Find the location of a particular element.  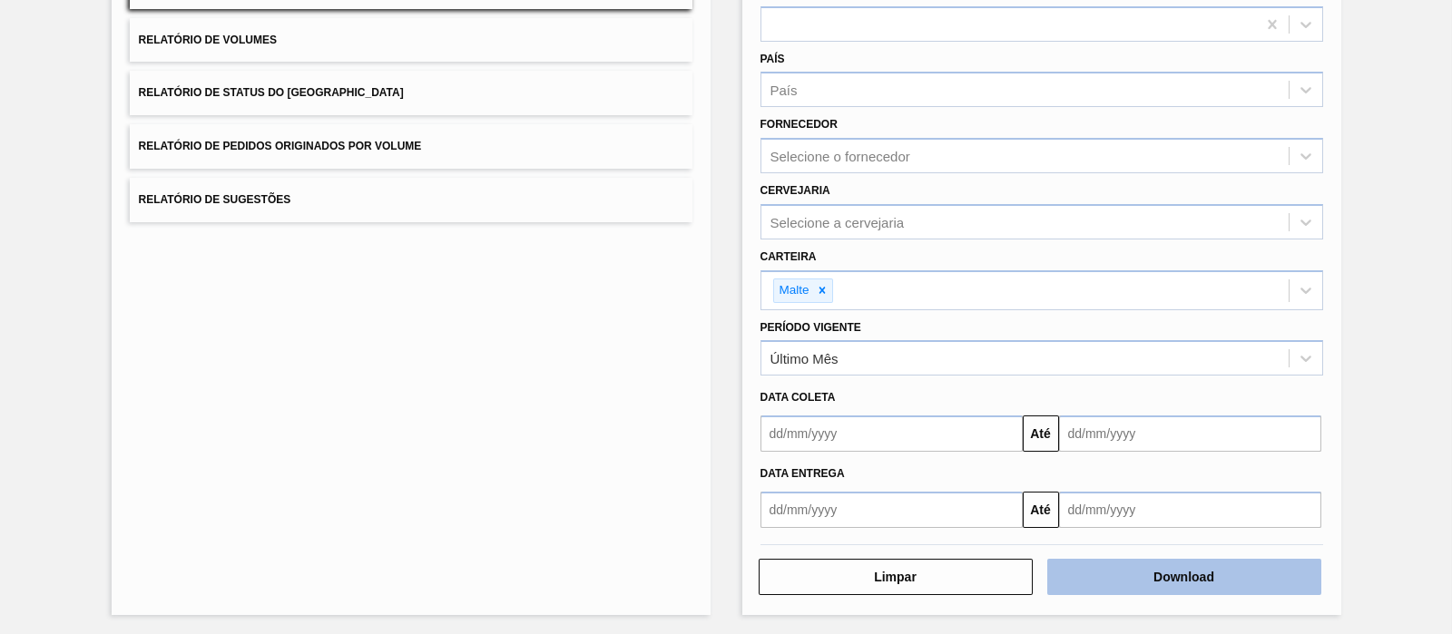

button: Relatório de Pedidos Originados por Volume is located at coordinates (411, 146).